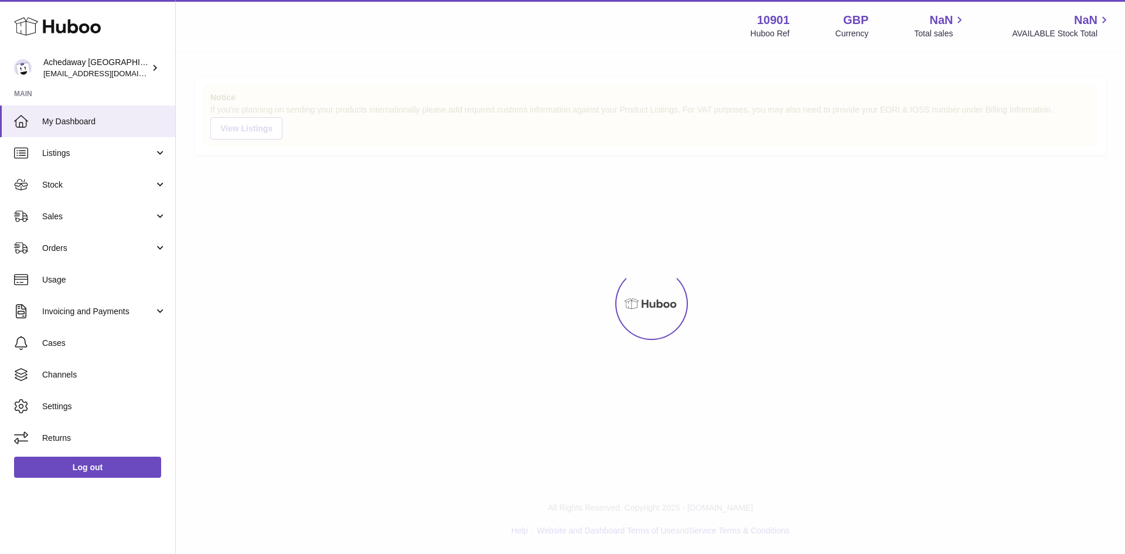  I want to click on span: Channels, so click(104, 374).